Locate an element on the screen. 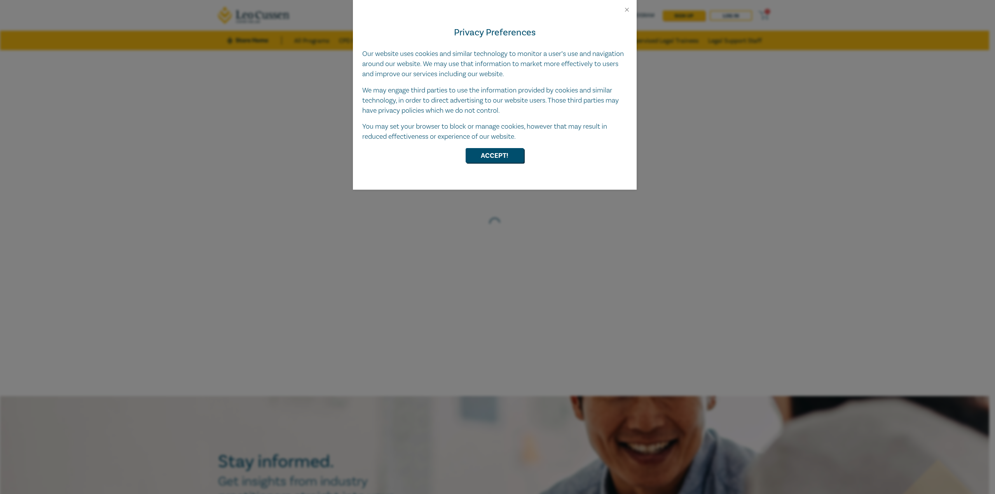 Image resolution: width=995 pixels, height=494 pixels. button: Accept! is located at coordinates (495, 155).